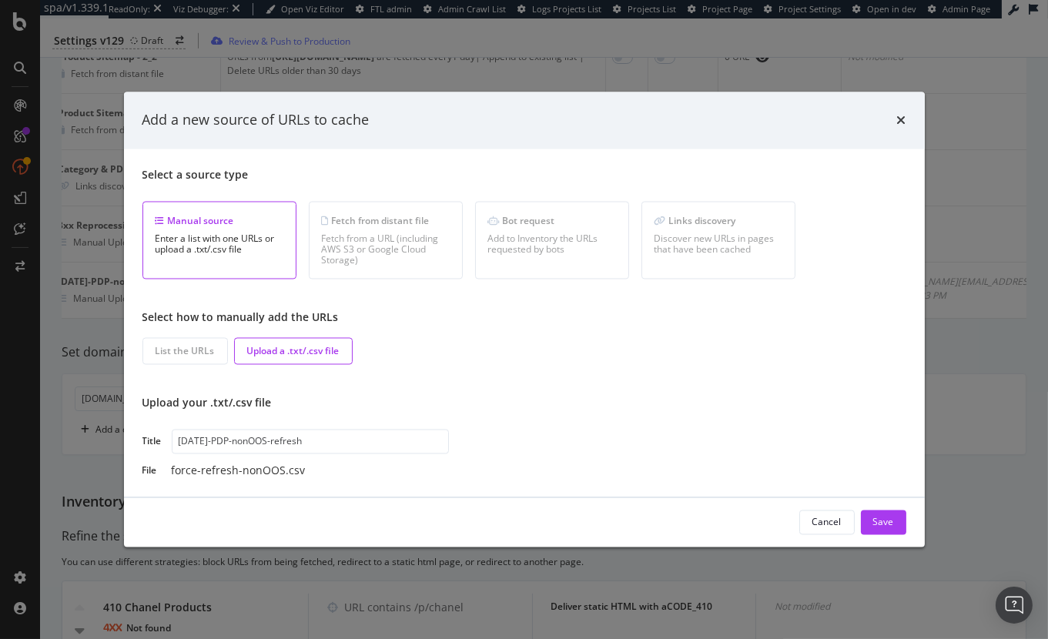 The image size is (1048, 639). What do you see at coordinates (552, 220) in the screenshot?
I see `div: Bot request` at bounding box center [552, 220].